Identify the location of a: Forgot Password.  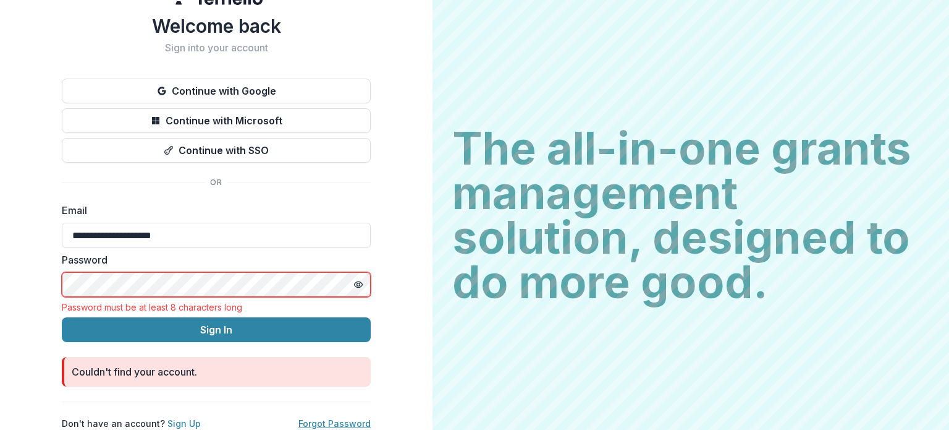
(334, 423).